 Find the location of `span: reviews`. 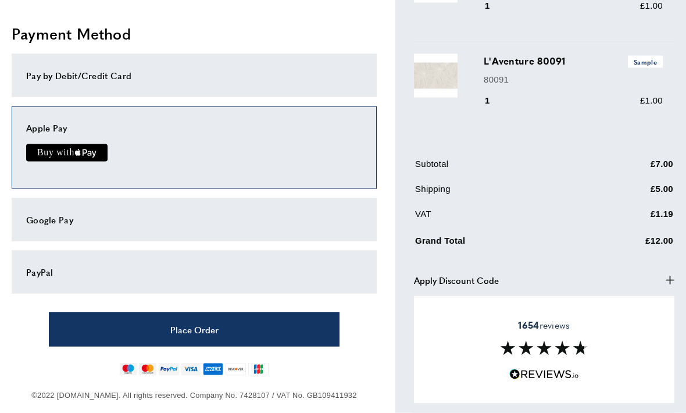

span: reviews is located at coordinates (544, 326).